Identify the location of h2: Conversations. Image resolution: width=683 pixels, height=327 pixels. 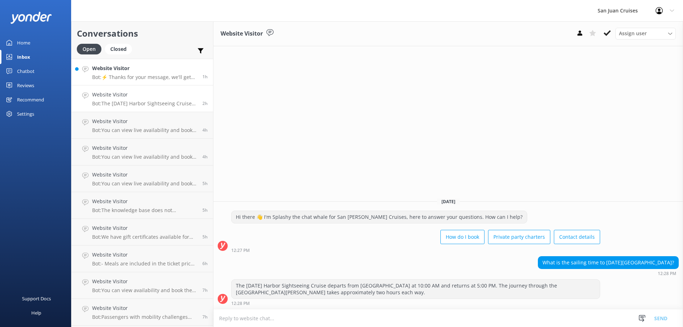
(142, 33).